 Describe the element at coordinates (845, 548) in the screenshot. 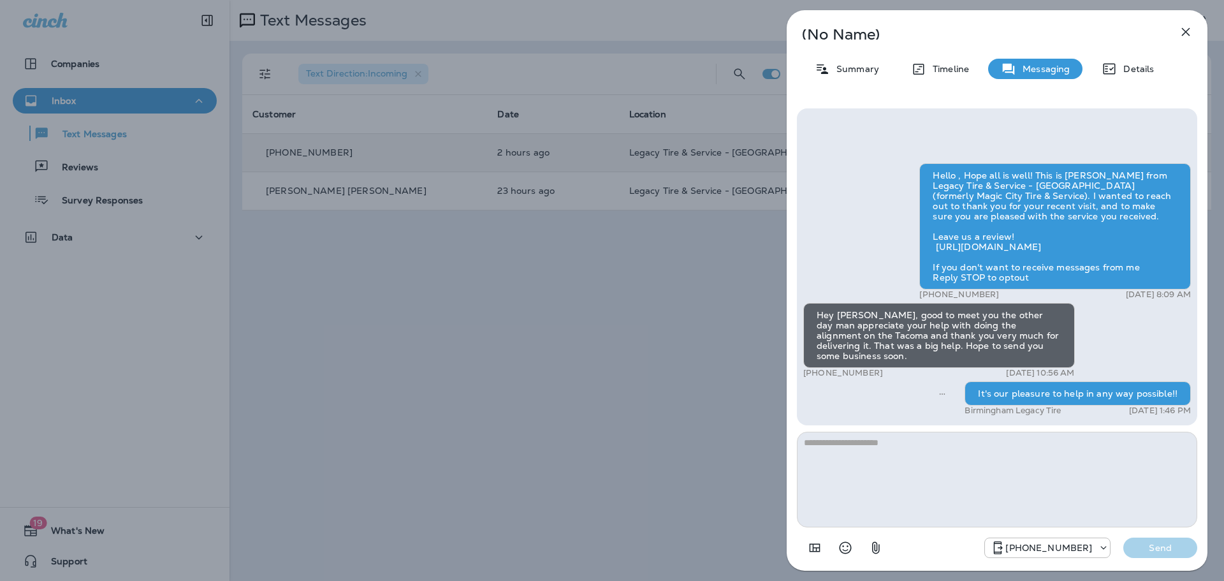

I see `button: Select an emoji` at that location.